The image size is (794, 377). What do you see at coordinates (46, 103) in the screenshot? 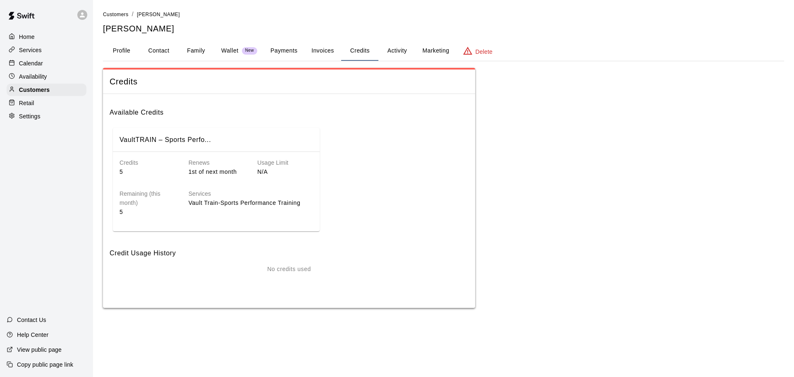
I see `div: Retail` at bounding box center [46, 103].